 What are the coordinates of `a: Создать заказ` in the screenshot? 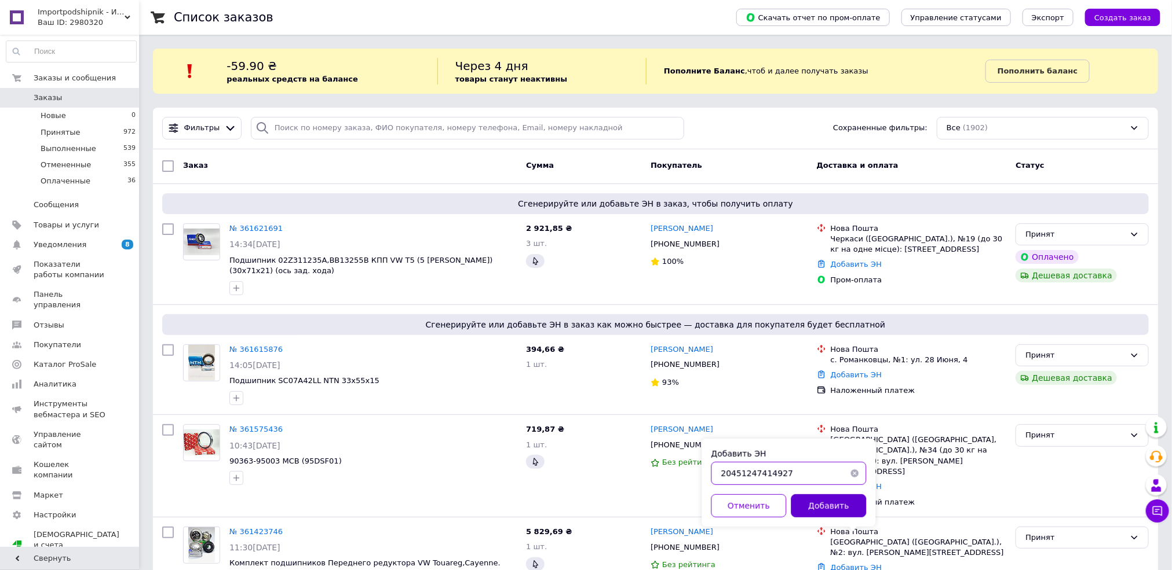 It's located at (1117, 17).